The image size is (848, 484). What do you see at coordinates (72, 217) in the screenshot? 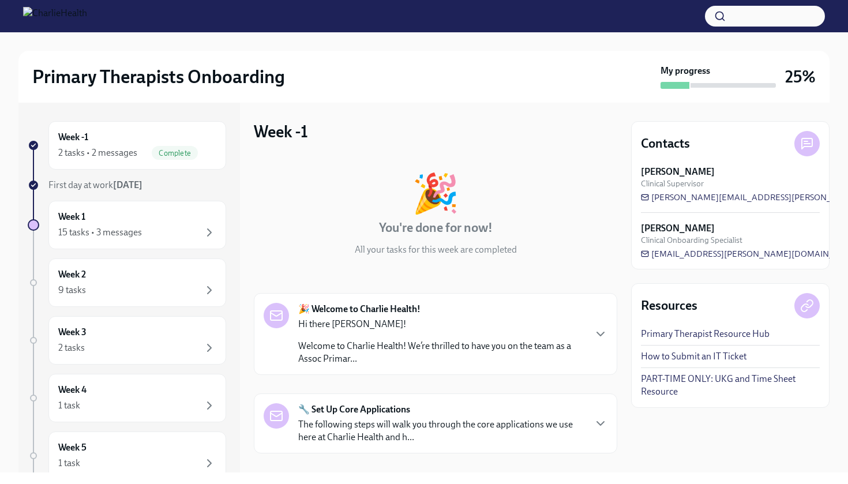
I see `h6: Week 1` at bounding box center [72, 217].